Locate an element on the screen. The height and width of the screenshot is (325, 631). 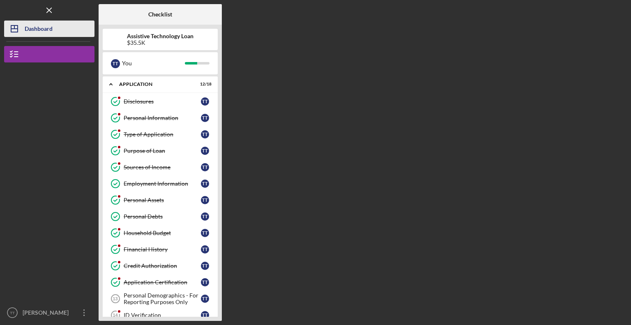
div: Employment Information is located at coordinates (162, 184).